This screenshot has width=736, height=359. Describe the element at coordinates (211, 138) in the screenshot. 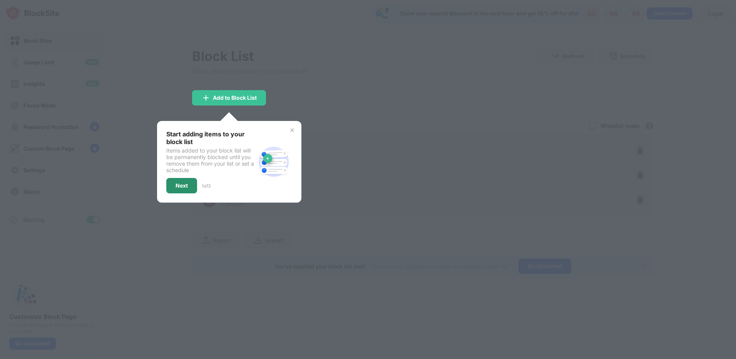

I see `div: Start adding items to your block list` at that location.